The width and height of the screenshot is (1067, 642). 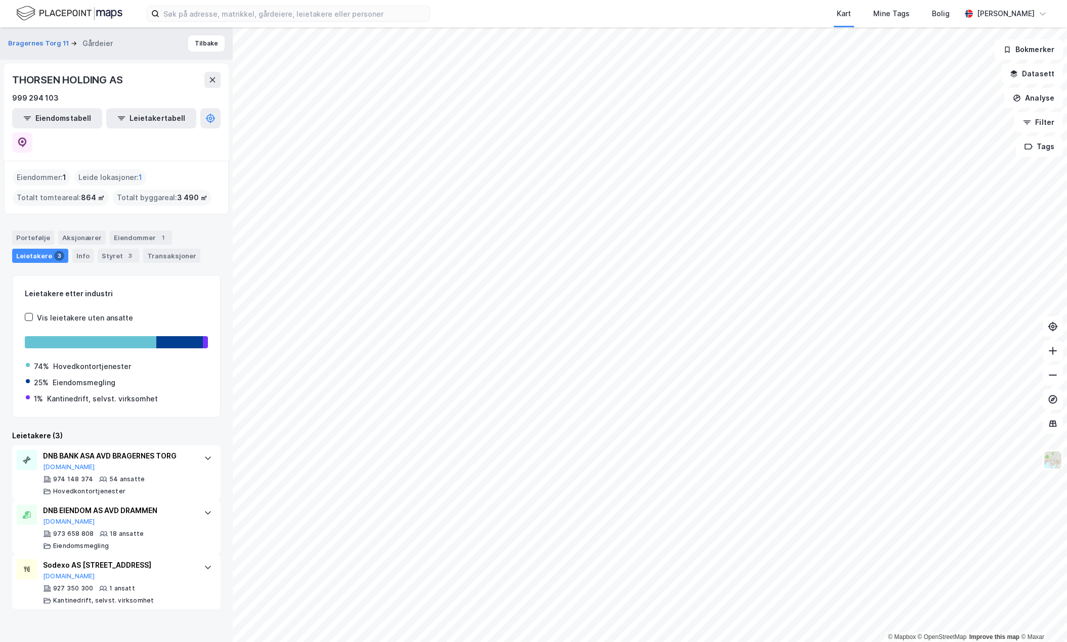 What do you see at coordinates (40, 256) in the screenshot?
I see `div: Leietakere` at bounding box center [40, 256].